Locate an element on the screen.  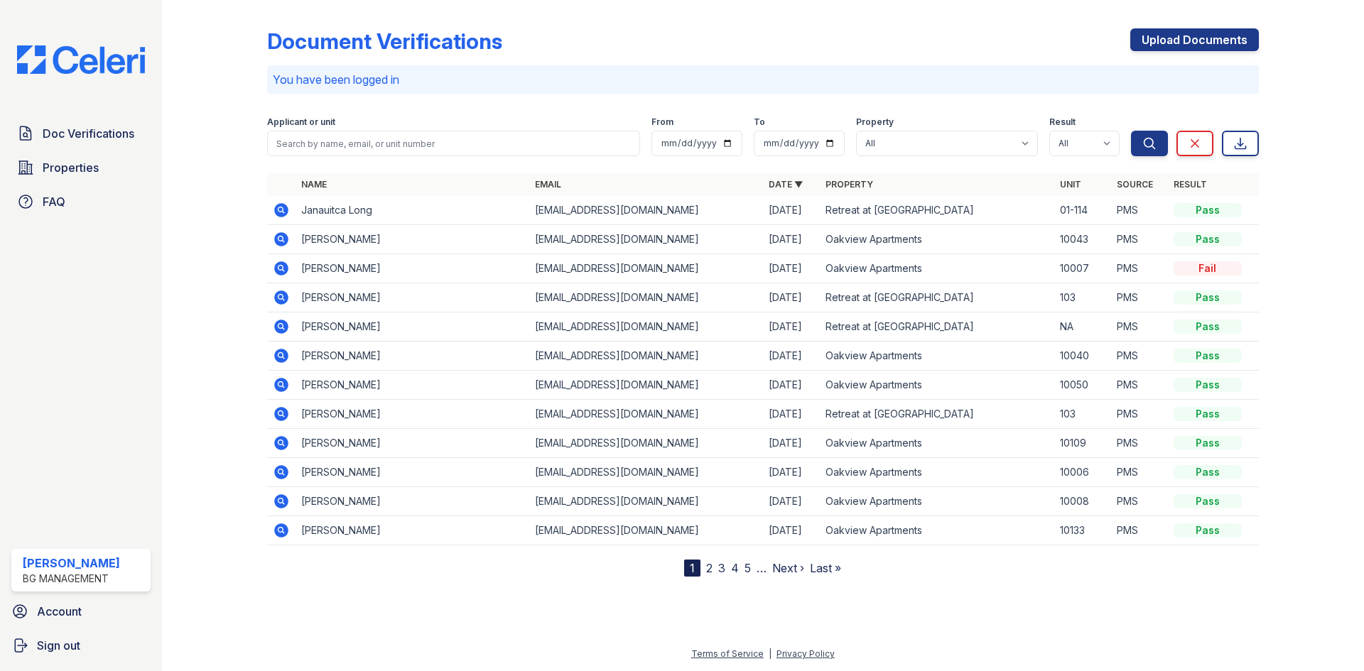
span: Sign out is located at coordinates (58, 646).